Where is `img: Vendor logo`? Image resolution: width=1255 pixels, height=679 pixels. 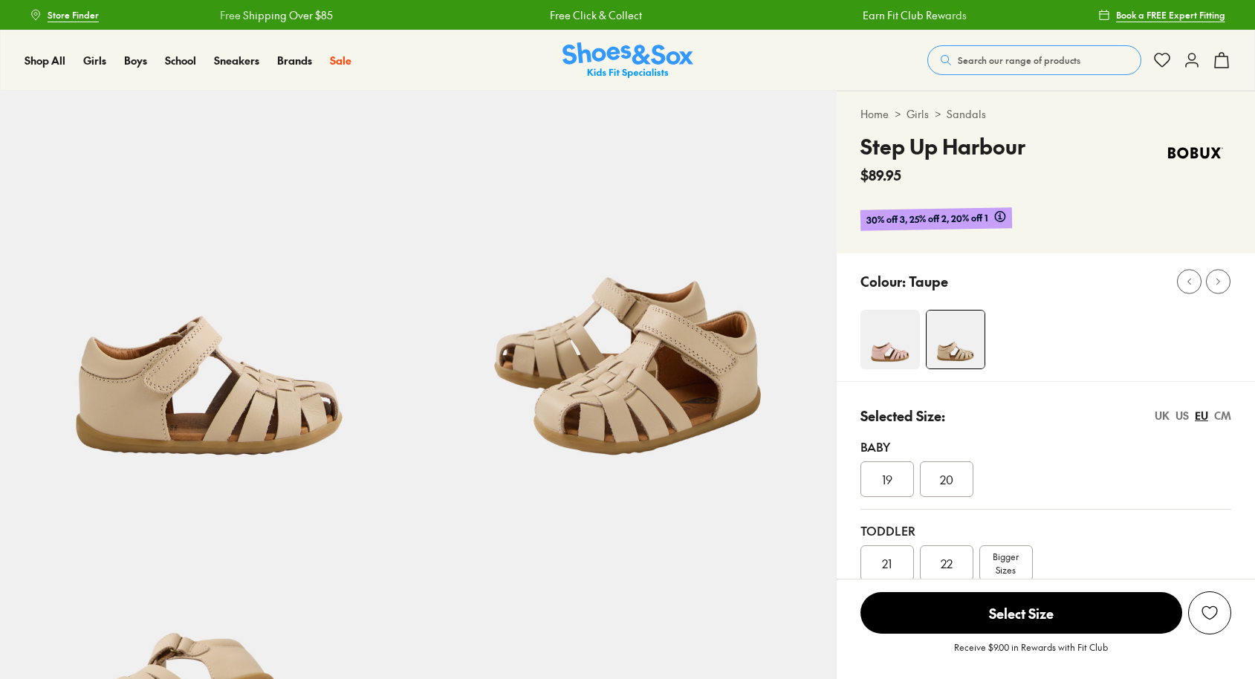
img: Vendor logo is located at coordinates (1195, 153).